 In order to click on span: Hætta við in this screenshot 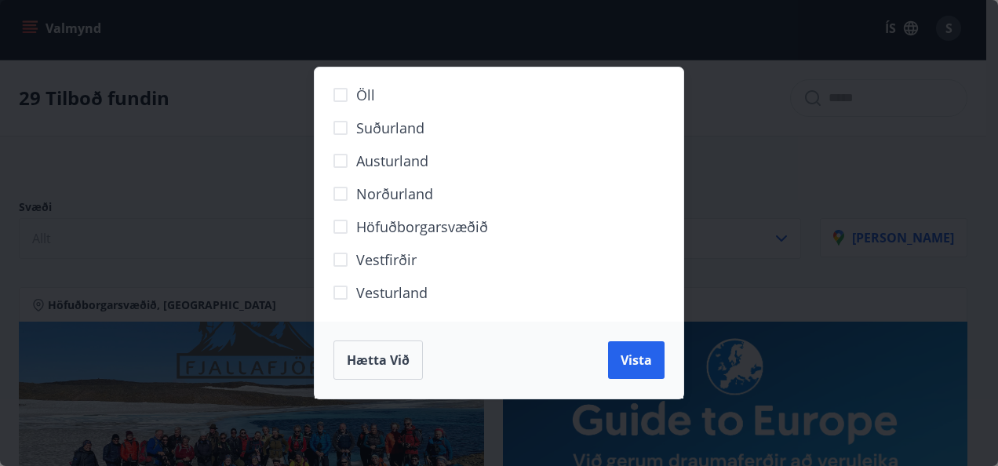, I will do `click(378, 360)`.